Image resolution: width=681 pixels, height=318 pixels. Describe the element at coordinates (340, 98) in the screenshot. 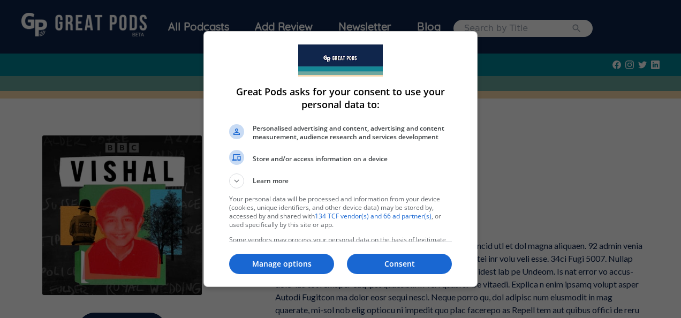

I see `h1: Great Pods asks for your consent to use your personal data to:` at that location.